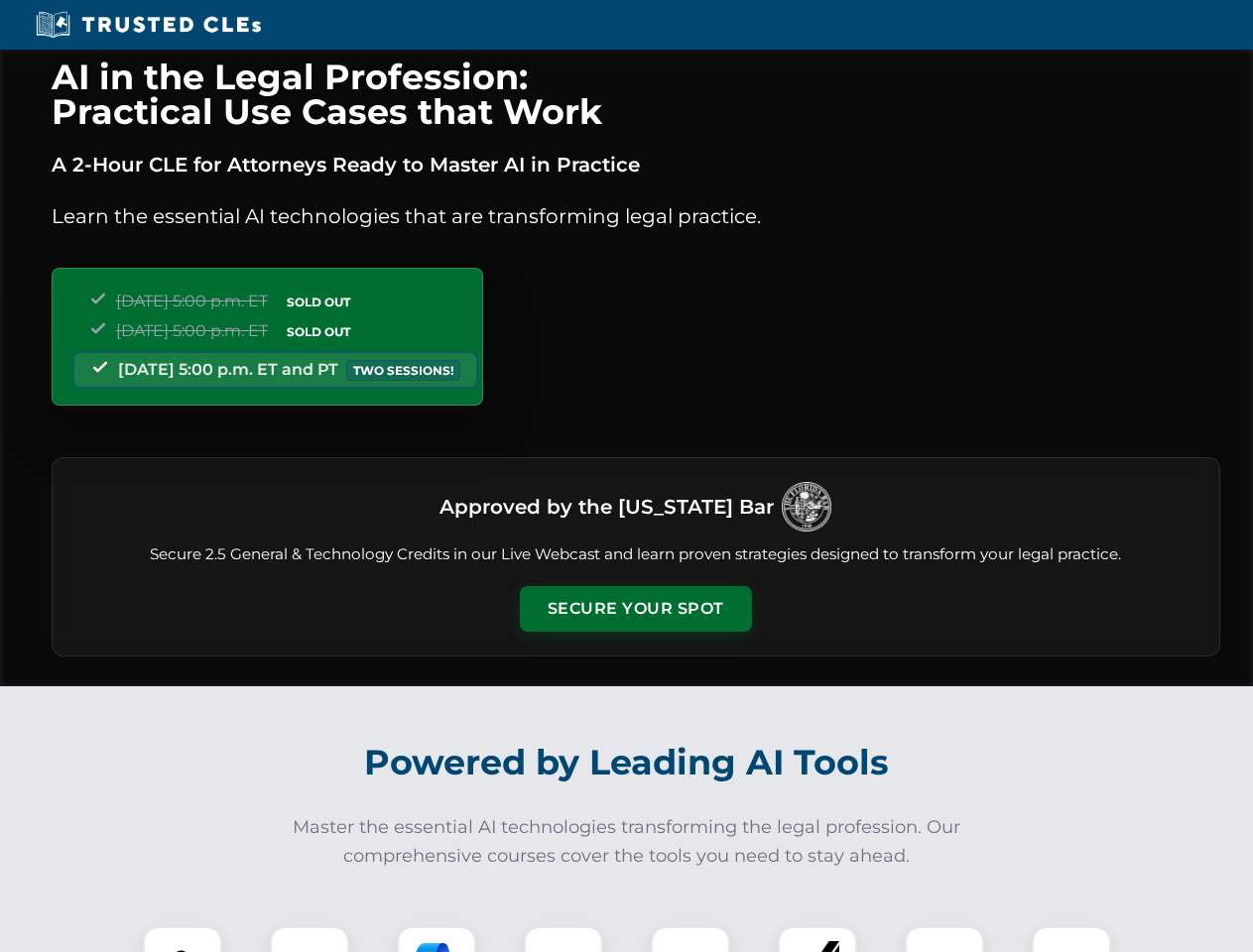 This screenshot has height=952, width=1253. What do you see at coordinates (636, 554) in the screenshot?
I see `p: Secure 2.5 General & Technology Credits in our Live Webcast and learn proven strategies designed ...` at bounding box center [636, 554].